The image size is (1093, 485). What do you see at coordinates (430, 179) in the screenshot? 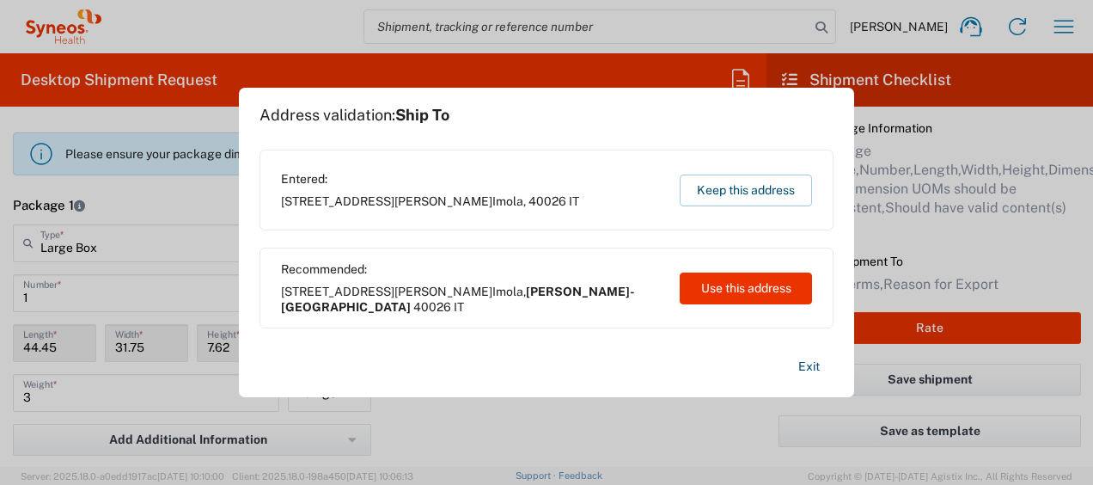
I see `span: Entered:` at bounding box center [430, 179].